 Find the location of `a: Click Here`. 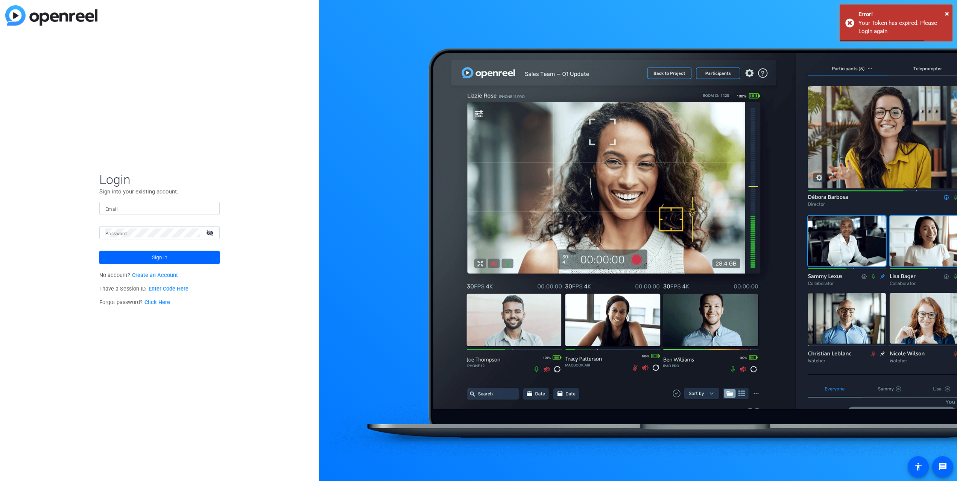

a: Click Here is located at coordinates (157, 302).